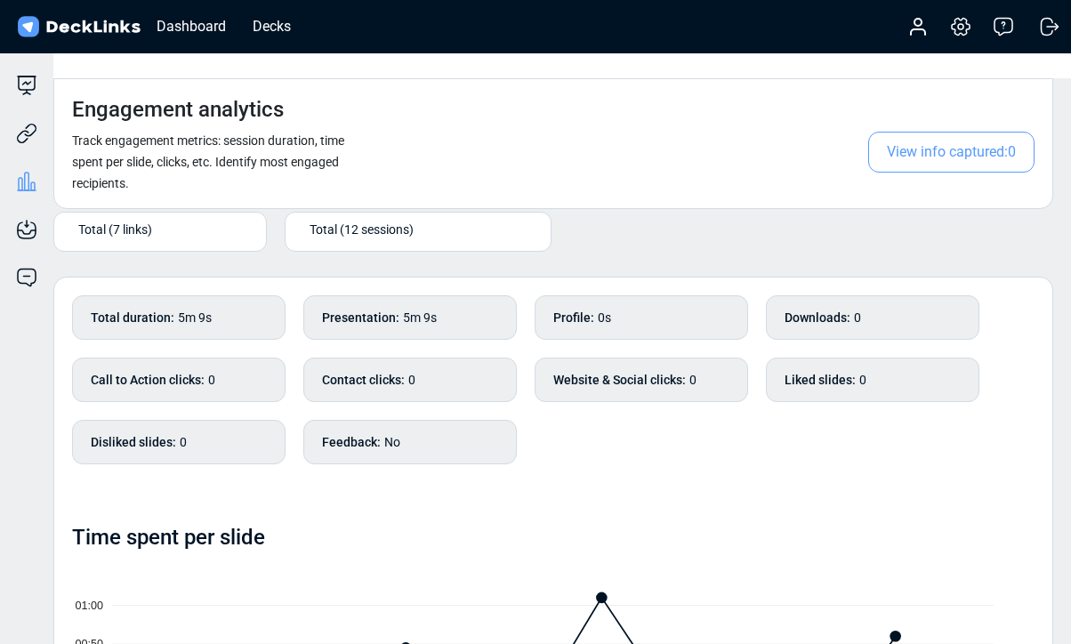 The image size is (1071, 644). I want to click on b: Call to Action clicks :, so click(148, 380).